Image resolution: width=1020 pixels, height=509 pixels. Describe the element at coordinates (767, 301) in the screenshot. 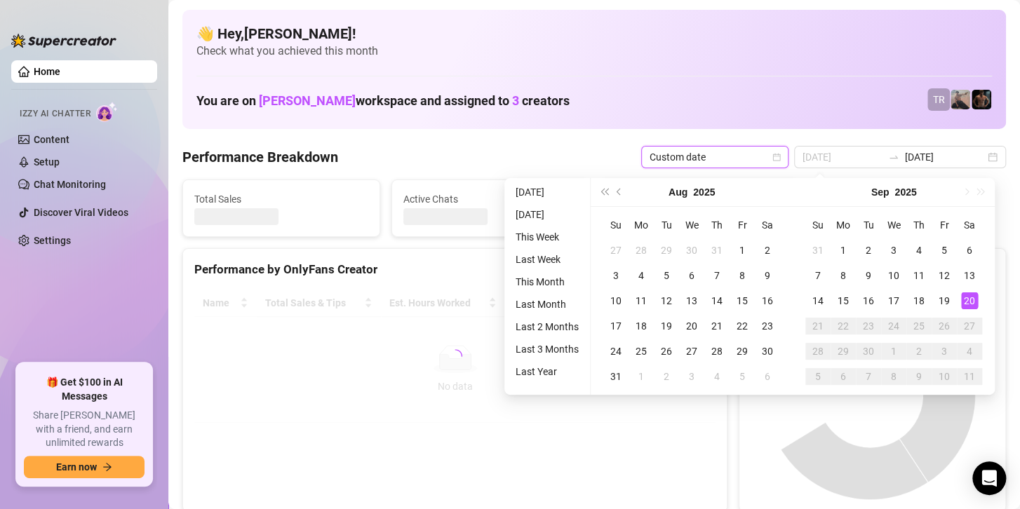

I see `div: 16` at that location.